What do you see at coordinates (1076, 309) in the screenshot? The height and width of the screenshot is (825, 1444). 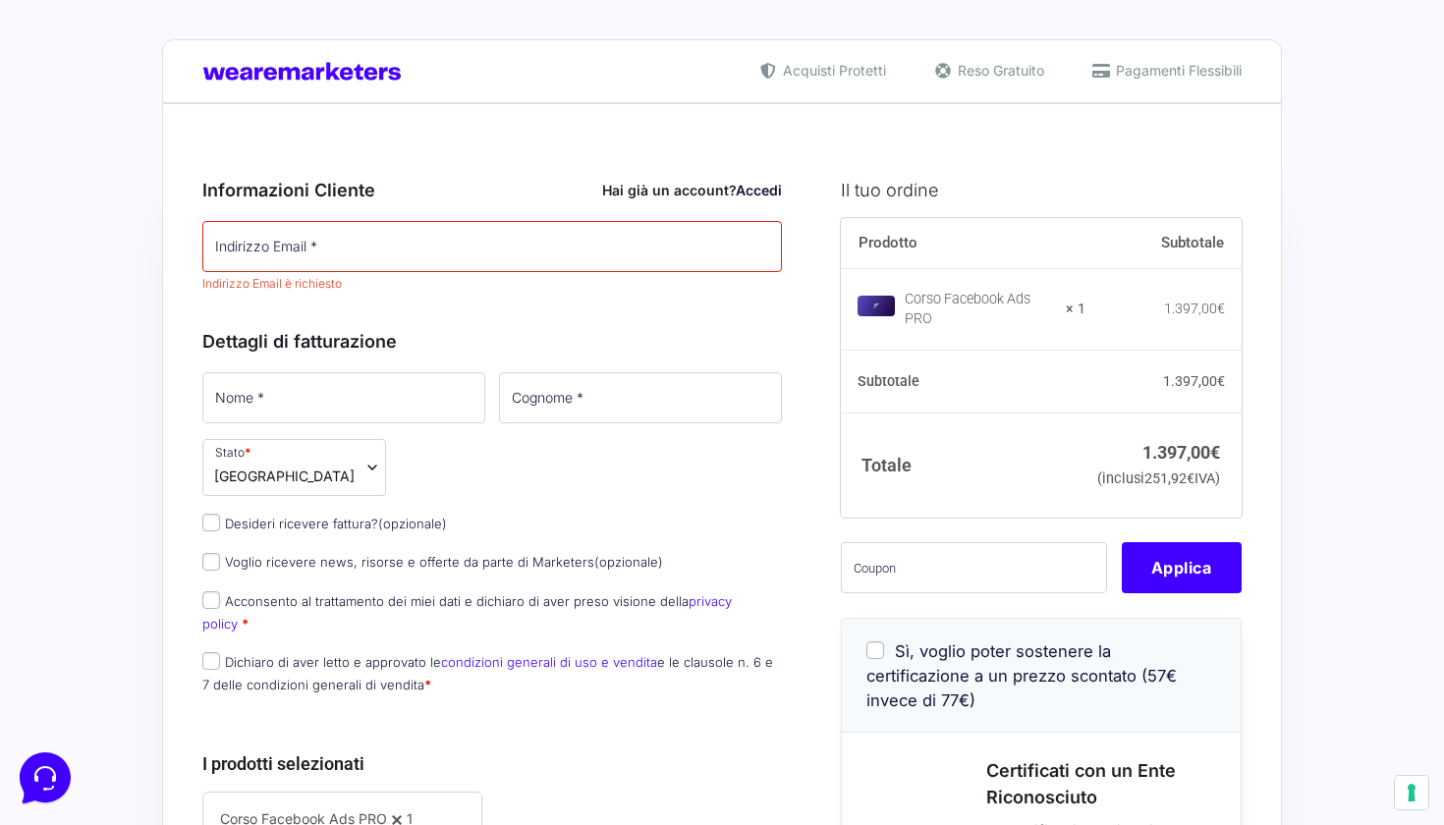 I see `strong: × 1` at bounding box center [1076, 309].